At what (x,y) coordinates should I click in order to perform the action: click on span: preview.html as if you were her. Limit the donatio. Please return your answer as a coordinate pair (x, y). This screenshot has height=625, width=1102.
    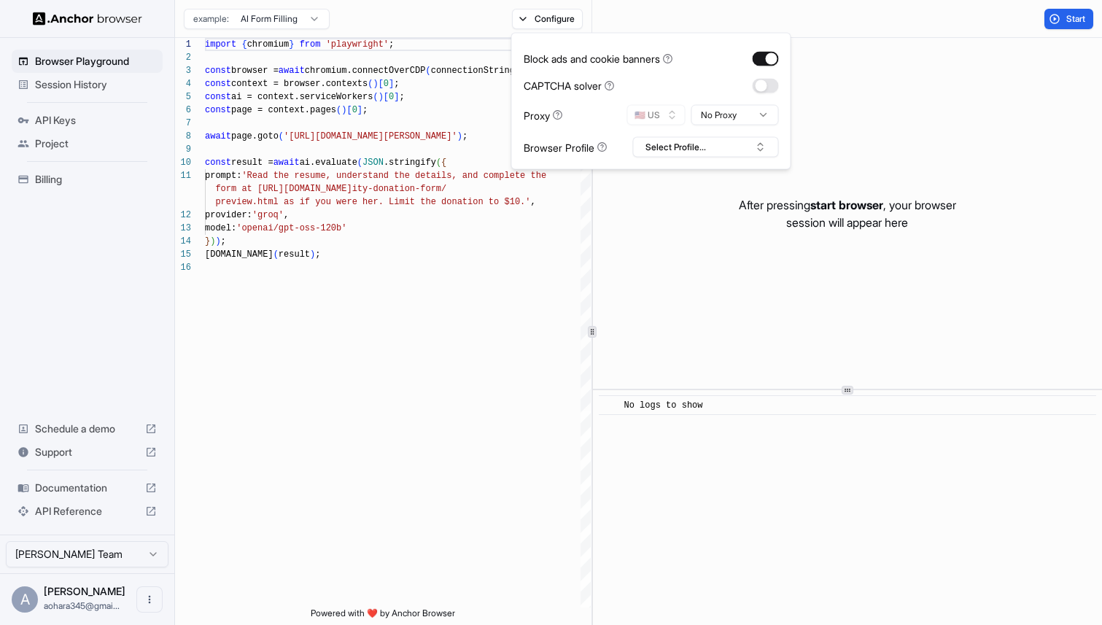
    Looking at the image, I should click on (346, 202).